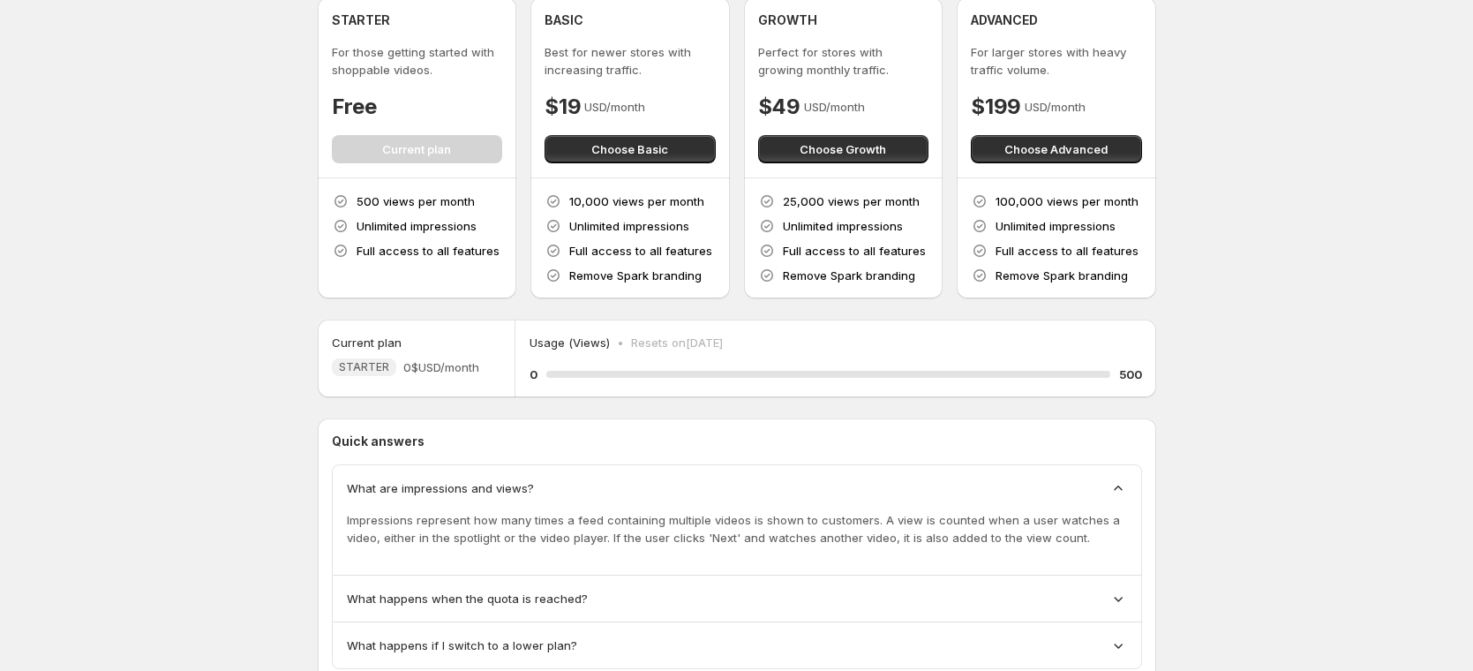  Describe the element at coordinates (844, 149) in the screenshot. I see `button: Choose Growth` at that location.